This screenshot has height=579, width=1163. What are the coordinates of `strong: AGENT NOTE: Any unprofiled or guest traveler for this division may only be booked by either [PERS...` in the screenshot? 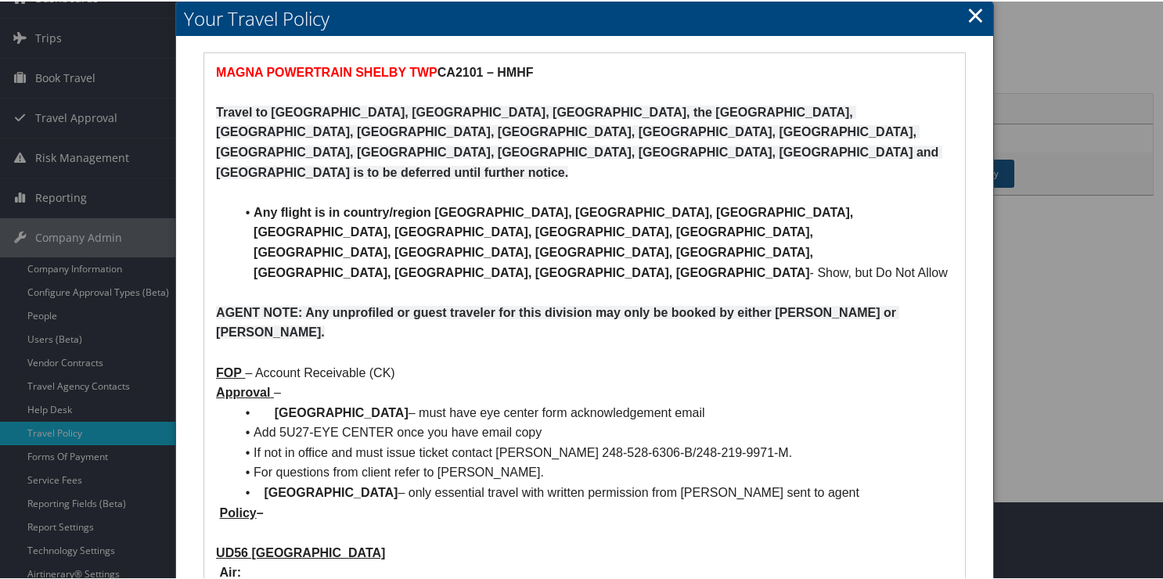 It's located at (557, 321).